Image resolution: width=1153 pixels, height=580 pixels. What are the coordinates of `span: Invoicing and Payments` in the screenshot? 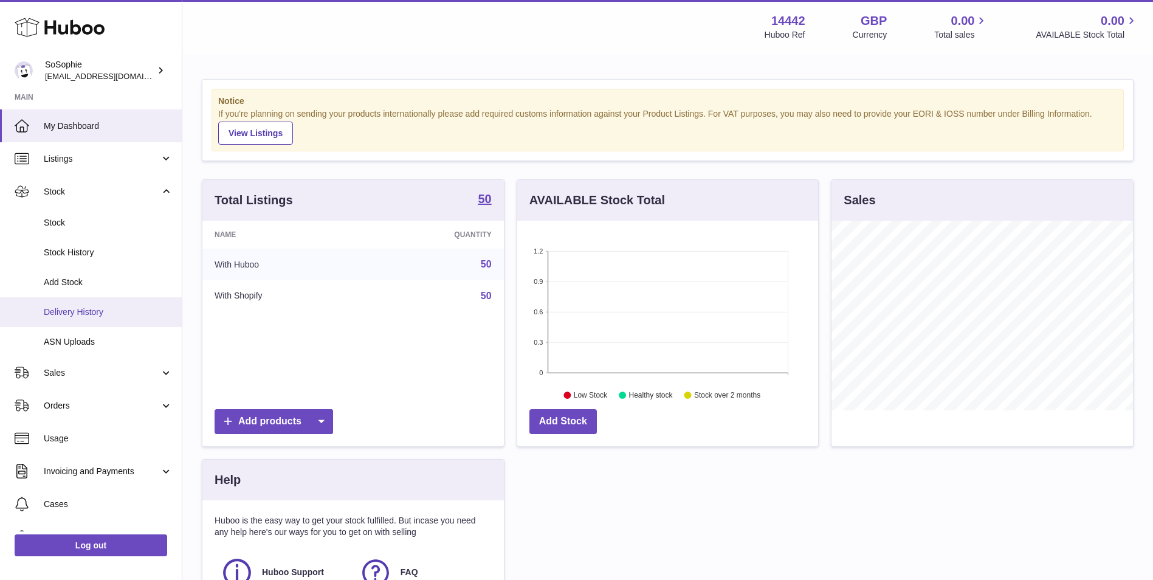 It's located at (102, 471).